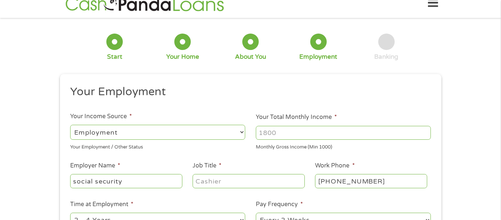 This screenshot has height=220, width=501. Describe the element at coordinates (157, 146) in the screenshot. I see `div: Your Employment / Other Status` at that location.